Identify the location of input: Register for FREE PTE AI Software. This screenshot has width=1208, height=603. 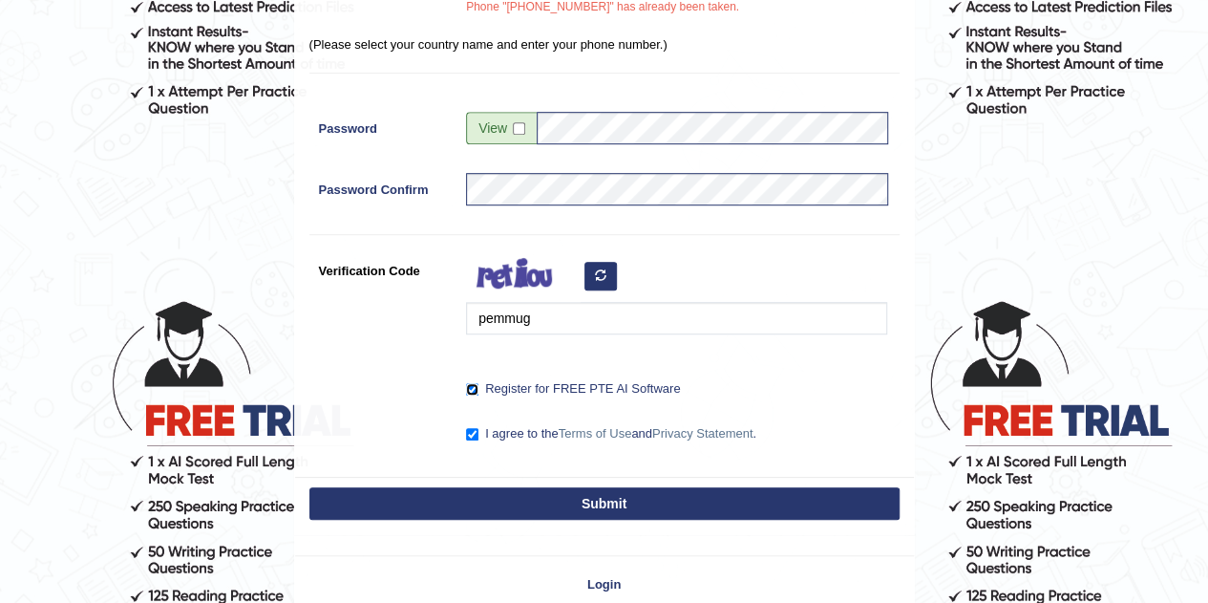
(472, 389).